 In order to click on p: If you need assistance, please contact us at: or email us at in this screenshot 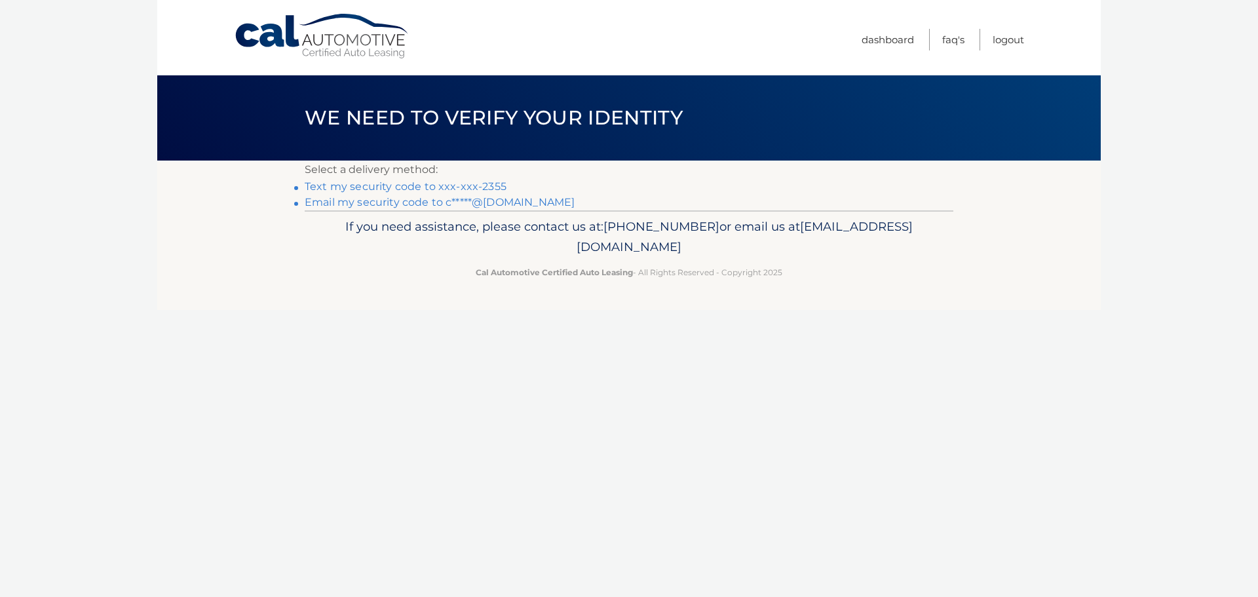, I will do `click(629, 237)`.